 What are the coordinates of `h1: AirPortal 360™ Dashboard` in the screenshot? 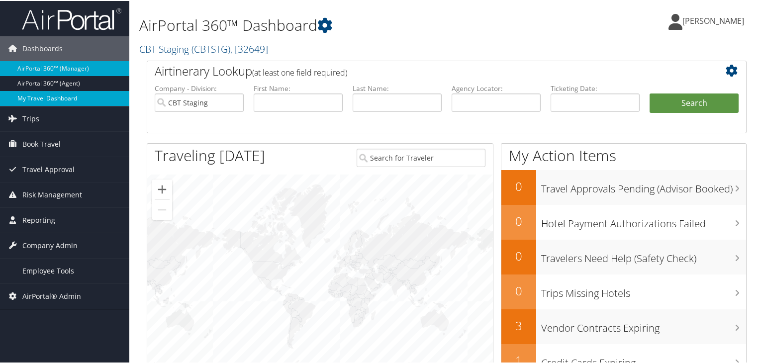 It's located at (344, 24).